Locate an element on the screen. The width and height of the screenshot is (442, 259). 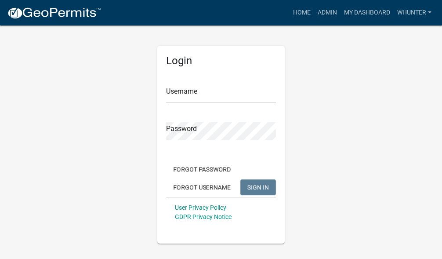
button: Forgot Password is located at coordinates (202, 169).